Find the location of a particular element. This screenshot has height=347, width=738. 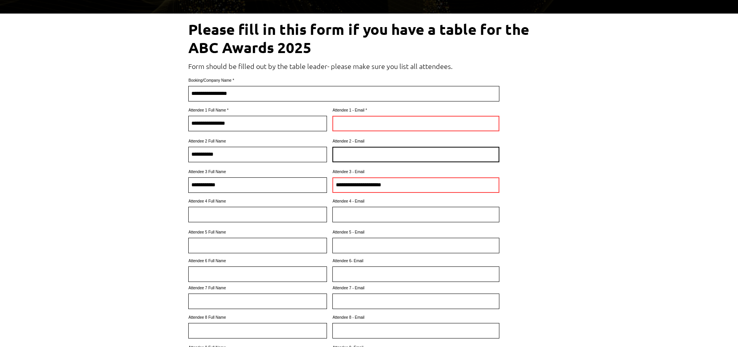

label: Attendee 7 - Email is located at coordinates (416, 288).